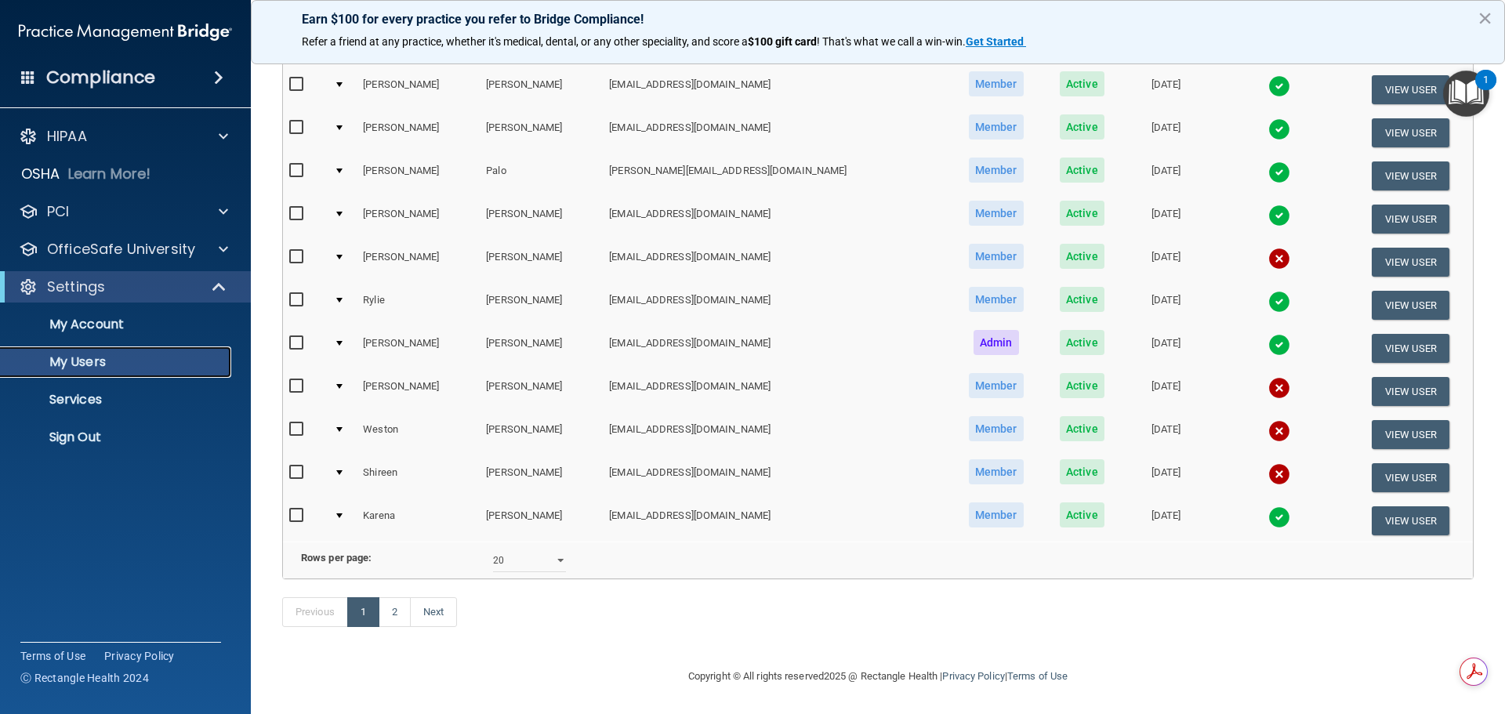  I want to click on strong: Get Started, so click(994, 42).